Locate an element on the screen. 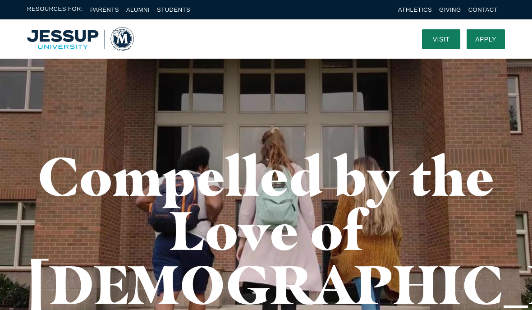 The width and height of the screenshot is (532, 310). a: Athletics is located at coordinates (415, 9).